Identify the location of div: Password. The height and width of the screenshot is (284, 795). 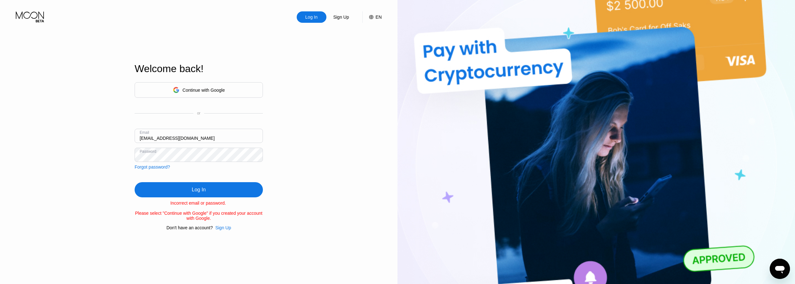
(148, 151).